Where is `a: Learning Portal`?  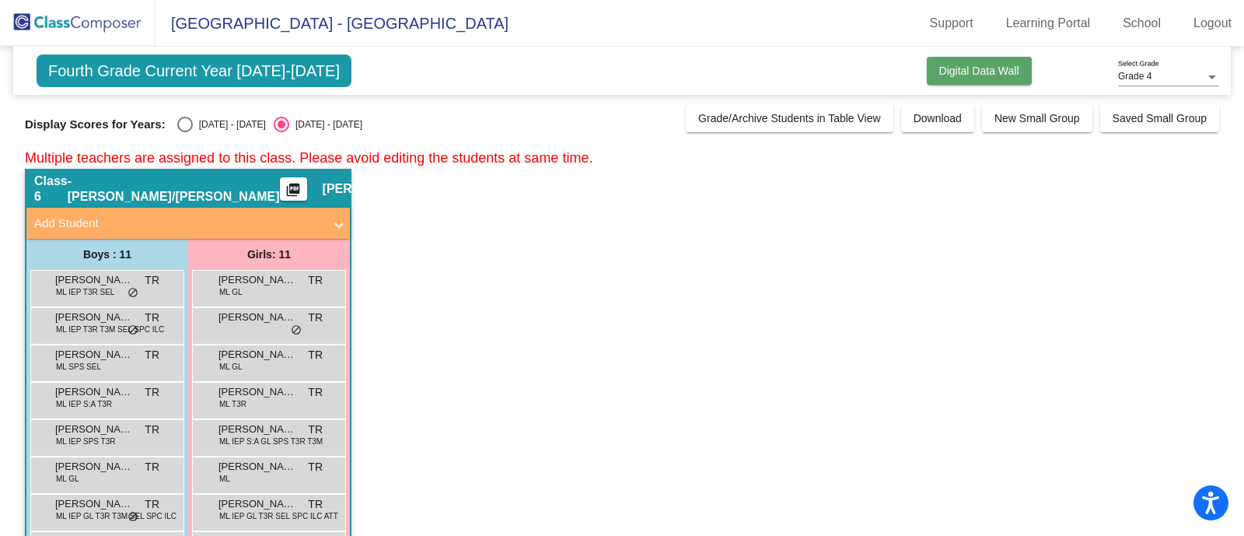 a: Learning Portal is located at coordinates (1048, 23).